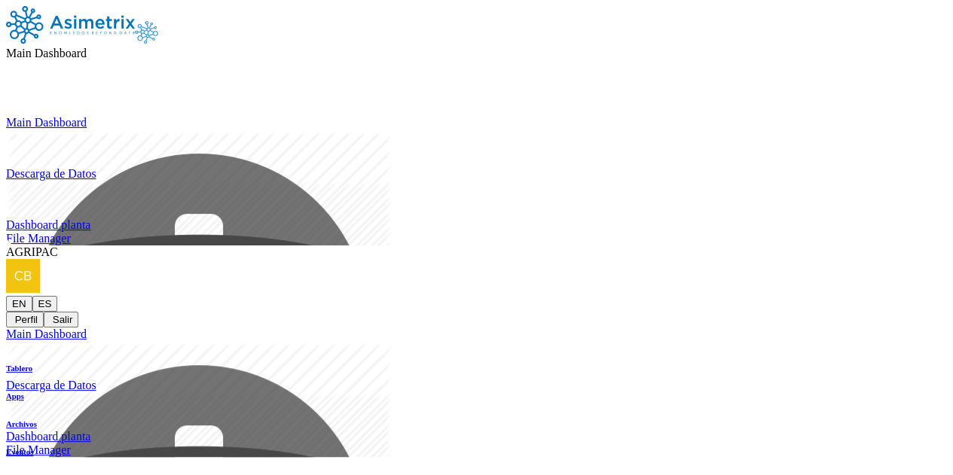  Describe the element at coordinates (21, 368) in the screenshot. I see `a: Tablero` at that location.